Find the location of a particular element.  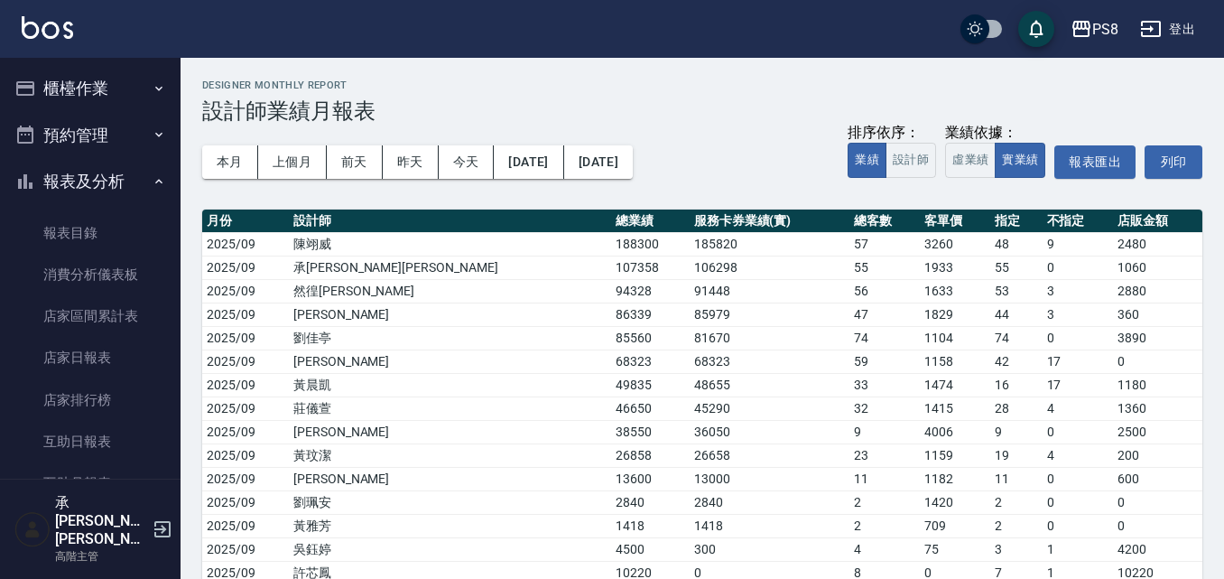

th: 月份 is located at coordinates (246, 221).